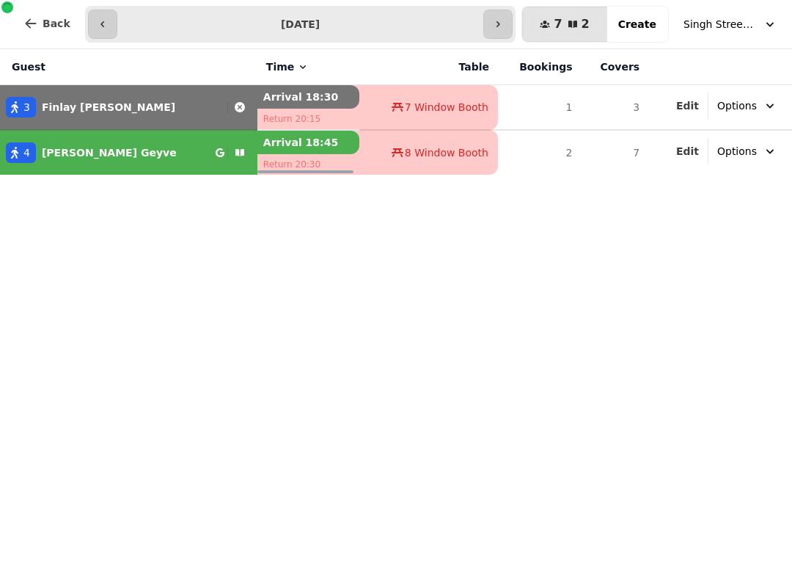 The image size is (792, 580). I want to click on th: Table, so click(428, 67).